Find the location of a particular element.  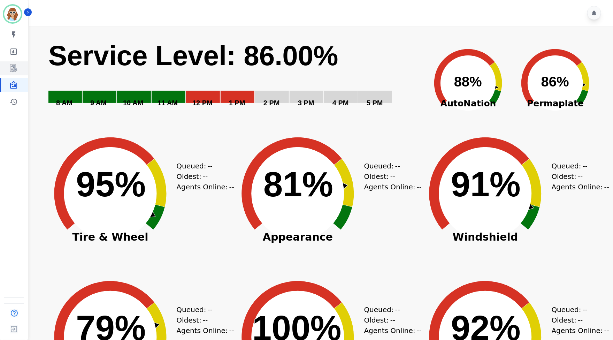

text: 3 PM is located at coordinates (306, 103).